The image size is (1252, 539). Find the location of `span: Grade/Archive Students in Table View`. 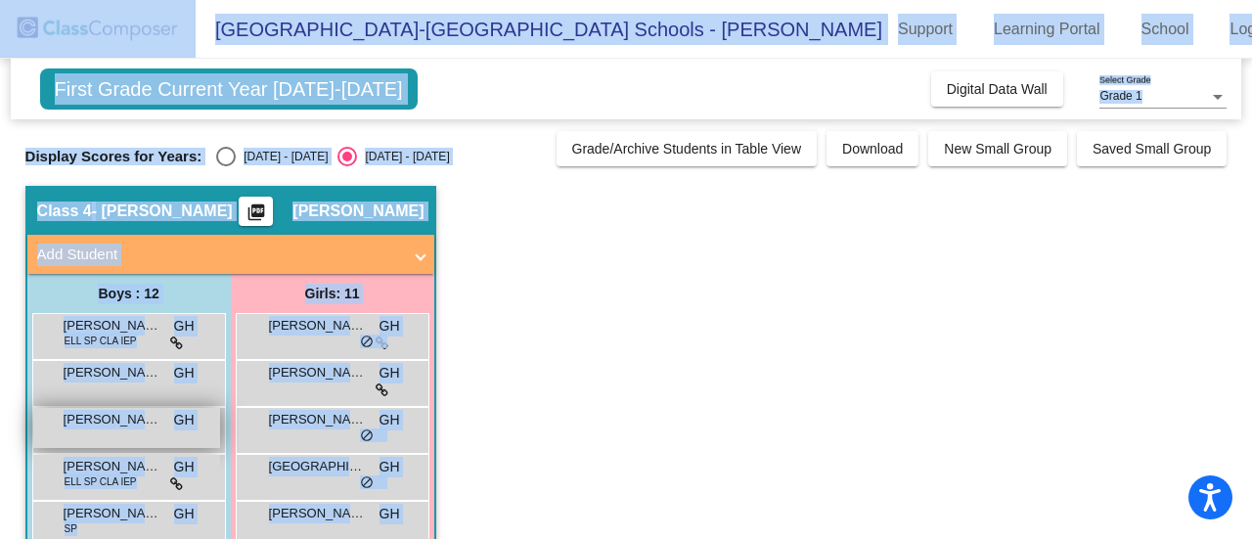

span: Grade/Archive Students in Table View is located at coordinates (686, 149).